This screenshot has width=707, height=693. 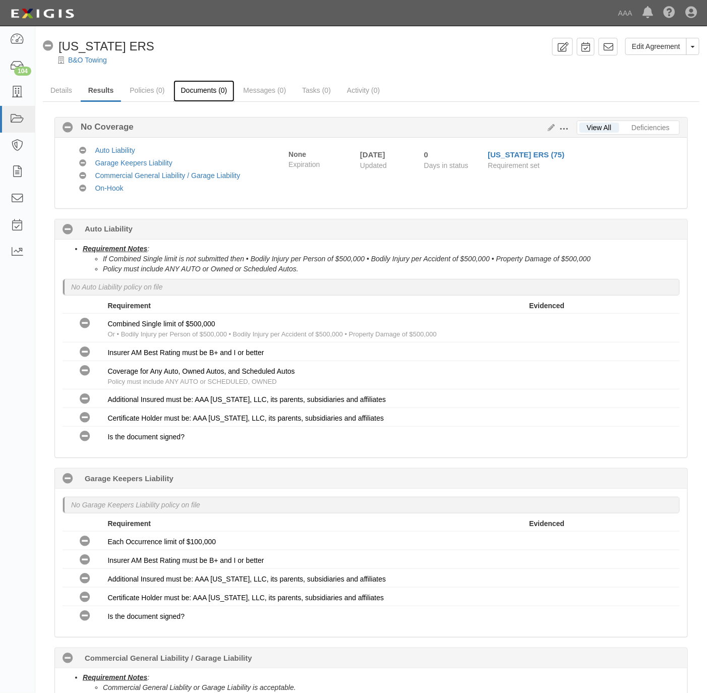 What do you see at coordinates (446, 165) in the screenshot?
I see `span: Days in status` at bounding box center [446, 165].